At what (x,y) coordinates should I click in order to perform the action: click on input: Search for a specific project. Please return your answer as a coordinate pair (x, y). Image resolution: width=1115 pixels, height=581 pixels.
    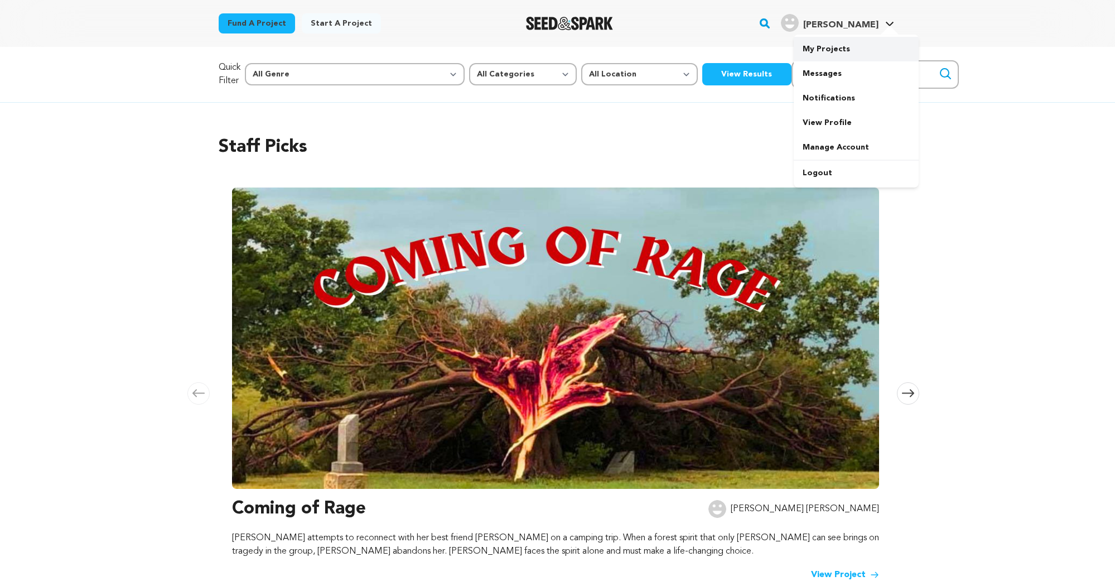
    Looking at the image, I should click on (875, 74).